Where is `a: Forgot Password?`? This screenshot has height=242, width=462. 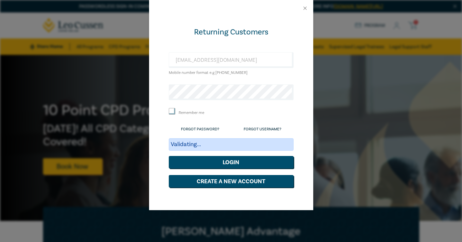 a: Forgot Password? is located at coordinates (200, 129).